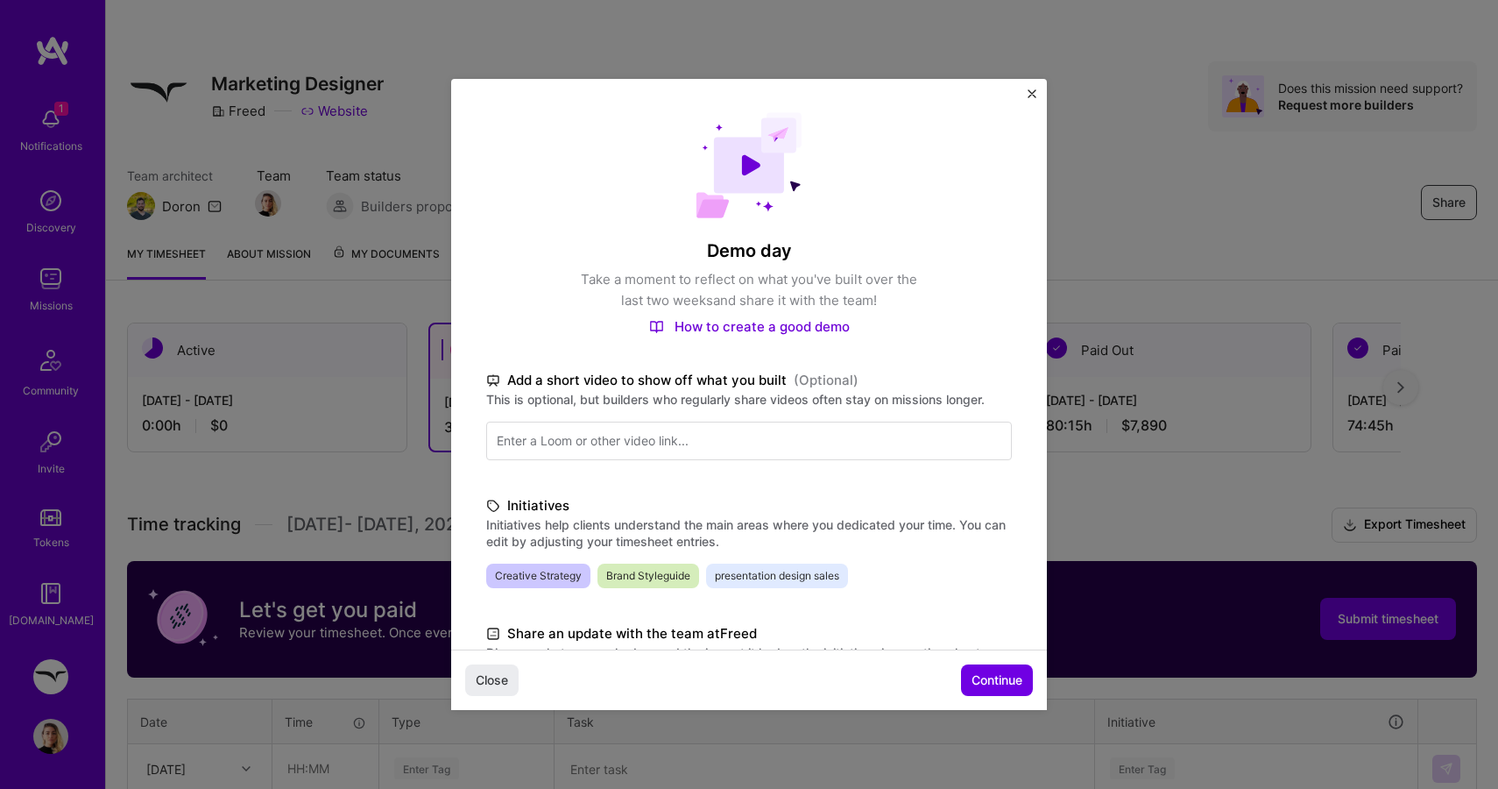  Describe the element at coordinates (538, 576) in the screenshot. I see `span: Creative Strategy` at that location.